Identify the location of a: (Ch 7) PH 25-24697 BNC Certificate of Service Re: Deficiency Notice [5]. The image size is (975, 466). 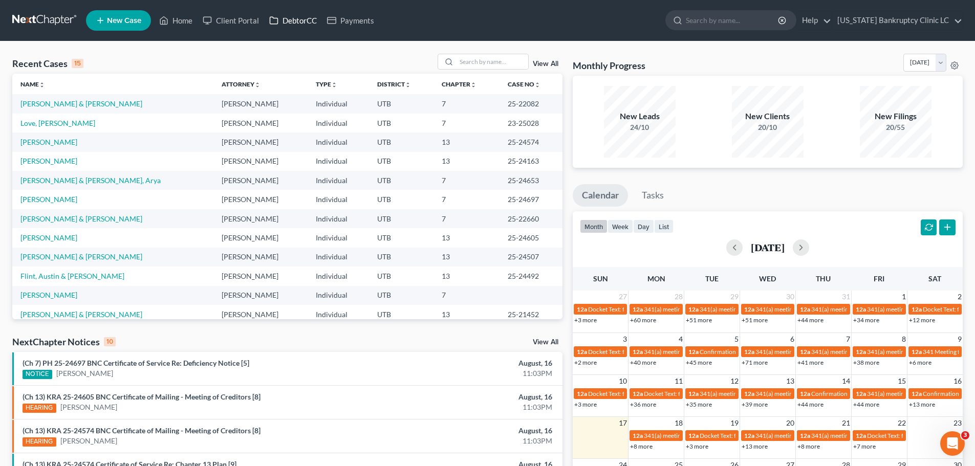
(136, 363).